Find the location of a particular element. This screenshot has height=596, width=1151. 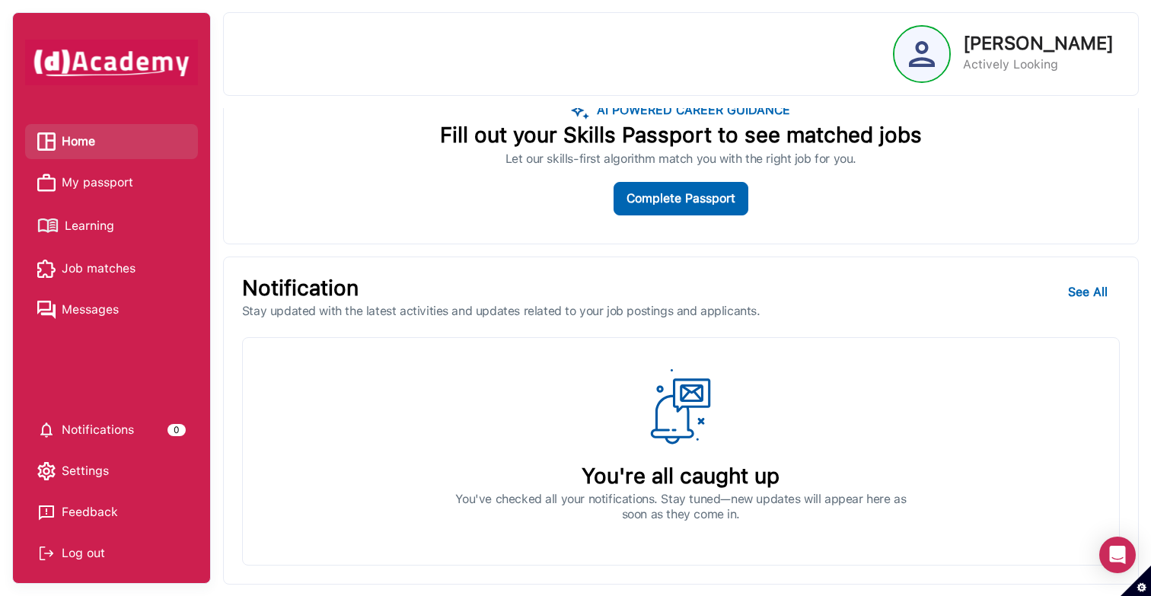

a: My passport iconMy passport is located at coordinates (111, 183).